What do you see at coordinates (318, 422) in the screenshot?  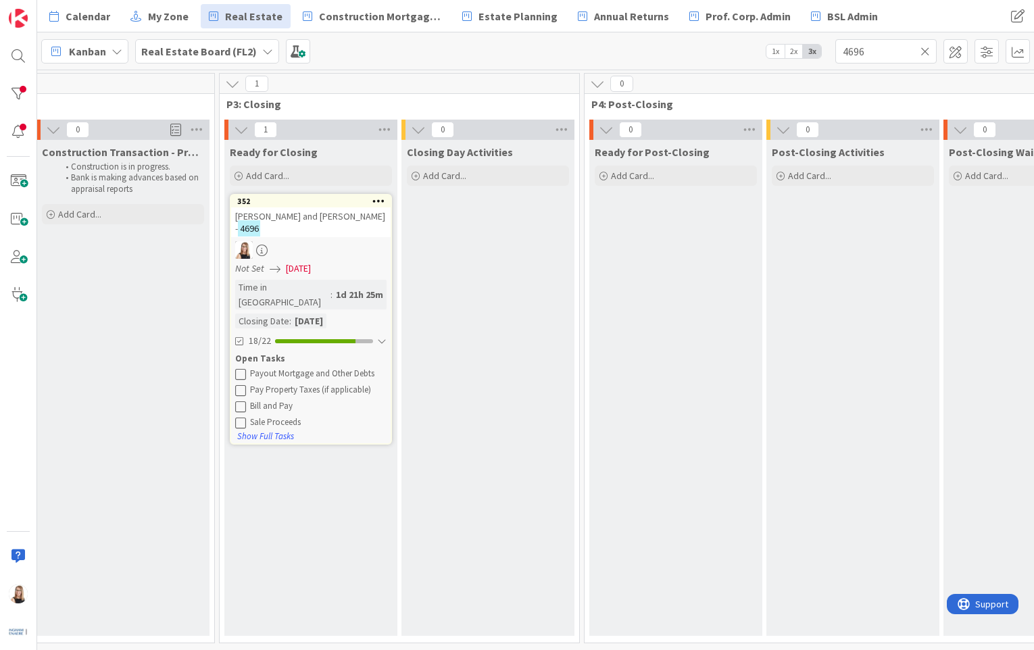 I see `div: Sale Proceeds` at bounding box center [318, 422].